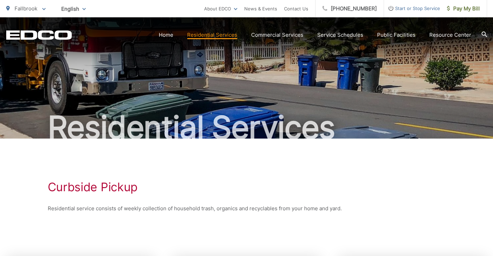 The width and height of the screenshot is (493, 256). I want to click on a: Resource Center, so click(450, 35).